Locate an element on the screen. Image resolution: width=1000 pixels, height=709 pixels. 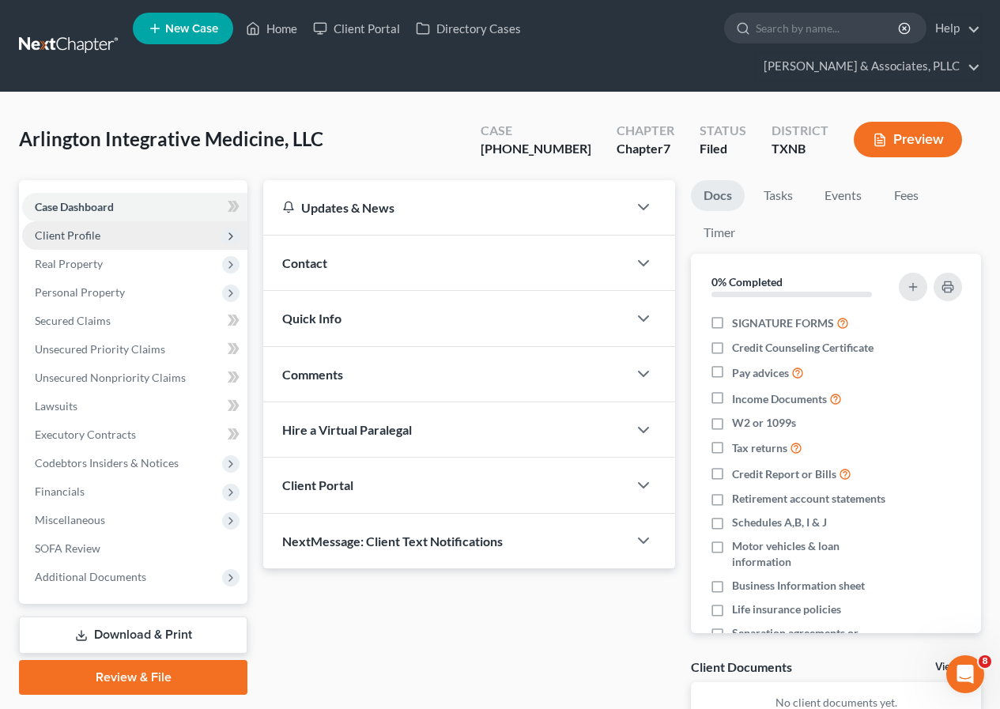
a: Unsecured Priority Claims is located at coordinates (134, 349).